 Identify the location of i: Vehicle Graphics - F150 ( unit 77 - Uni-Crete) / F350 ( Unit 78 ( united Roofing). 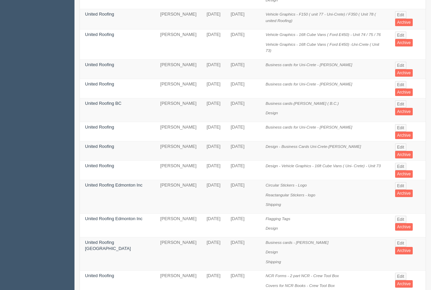
(321, 17).